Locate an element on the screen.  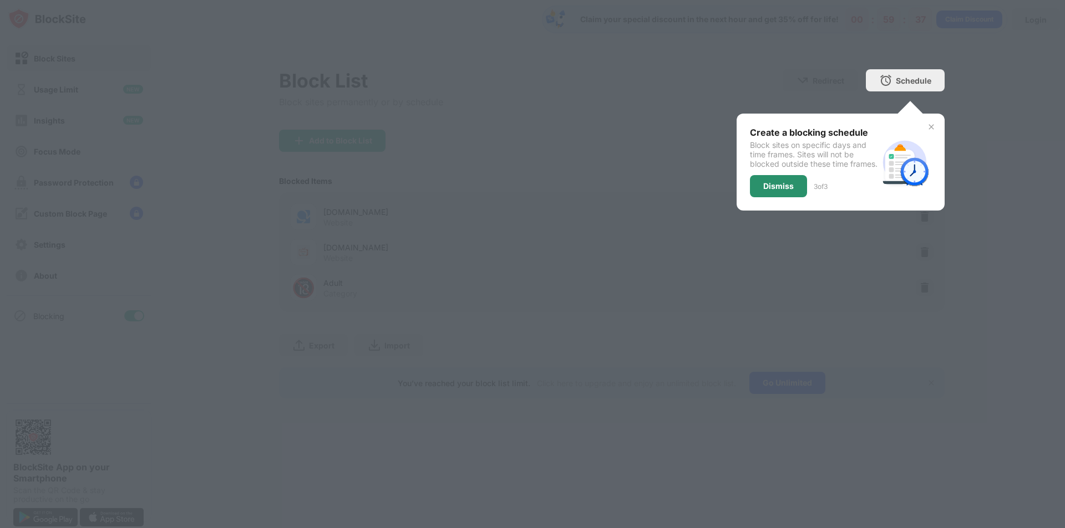
div: Schedule is located at coordinates (913, 80).